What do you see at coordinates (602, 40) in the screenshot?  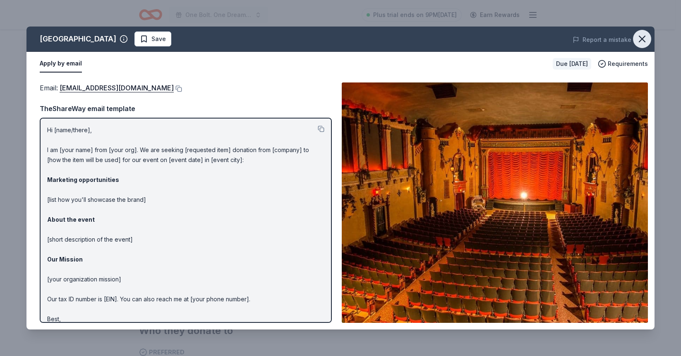 I see `button: Report a mistake` at bounding box center [602, 40].